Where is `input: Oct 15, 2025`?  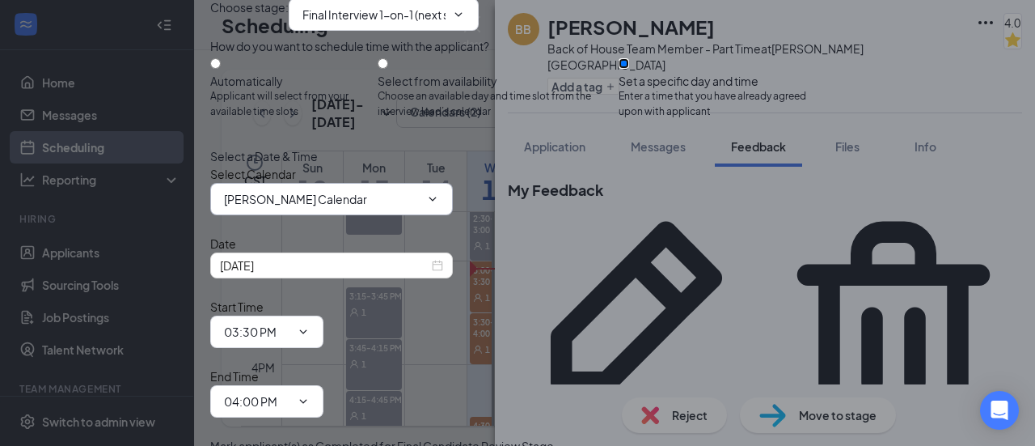
input: Oct 15, 2025 is located at coordinates (324, 265).